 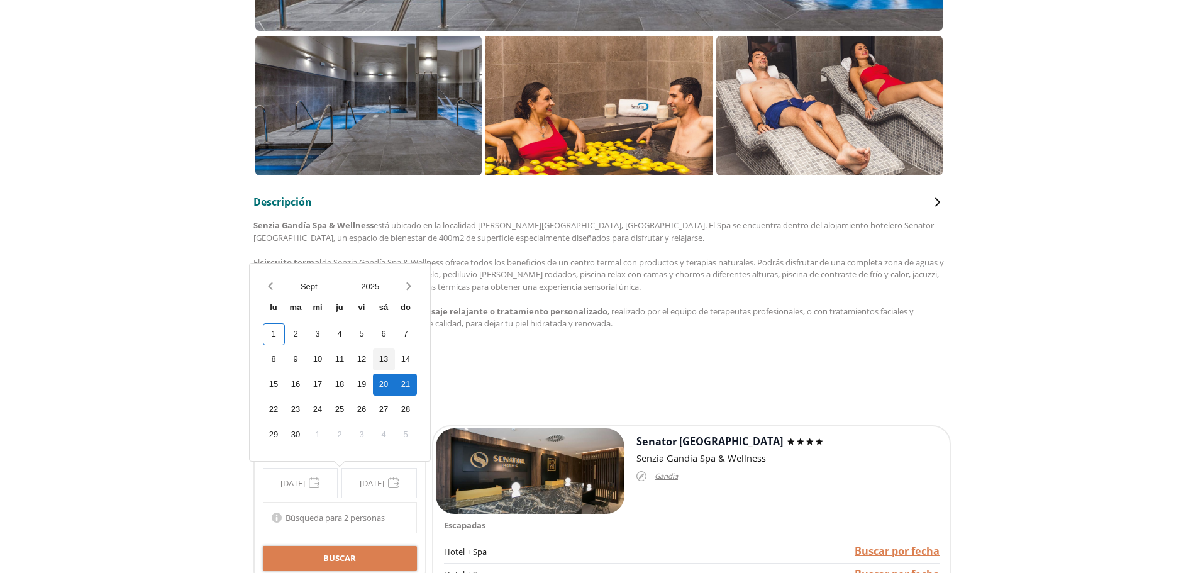 What do you see at coordinates (340, 384) in the screenshot?
I see `div: 18` at bounding box center [340, 384].